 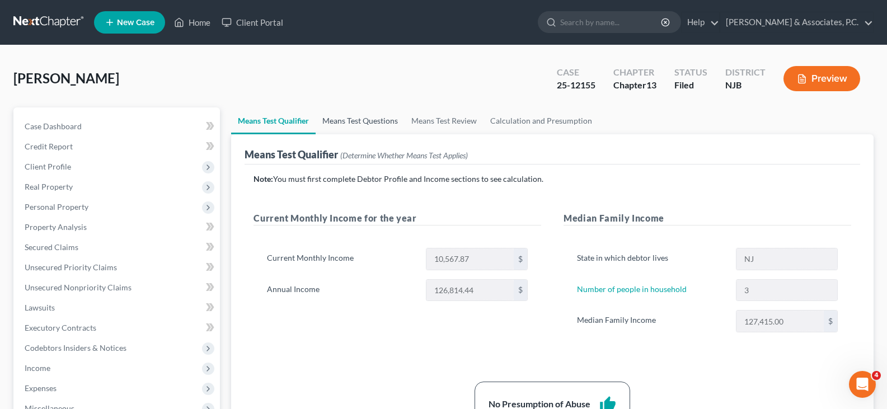 I want to click on div: District, so click(x=745, y=72).